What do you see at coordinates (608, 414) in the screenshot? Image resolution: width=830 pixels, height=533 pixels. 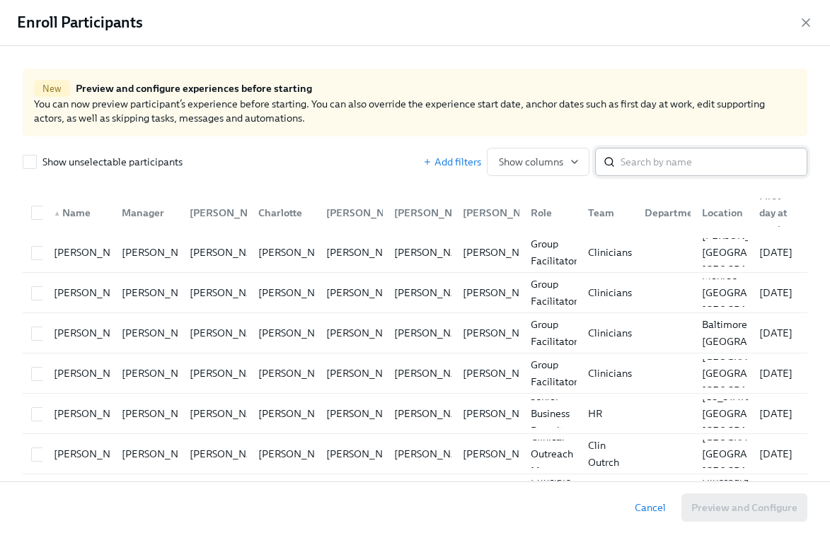 I see `div: HR` at bounding box center [608, 414].